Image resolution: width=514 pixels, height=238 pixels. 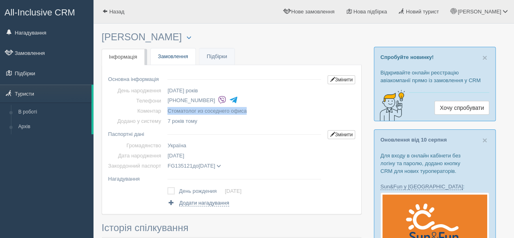 What do you see at coordinates (136, 133) in the screenshot?
I see `td: Паспортні дані` at bounding box center [136, 133].